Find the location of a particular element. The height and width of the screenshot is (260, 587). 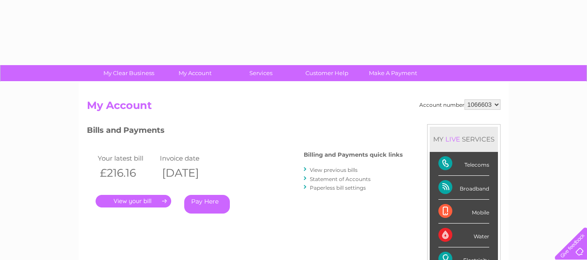

td: Invoice date is located at coordinates (189, 158).